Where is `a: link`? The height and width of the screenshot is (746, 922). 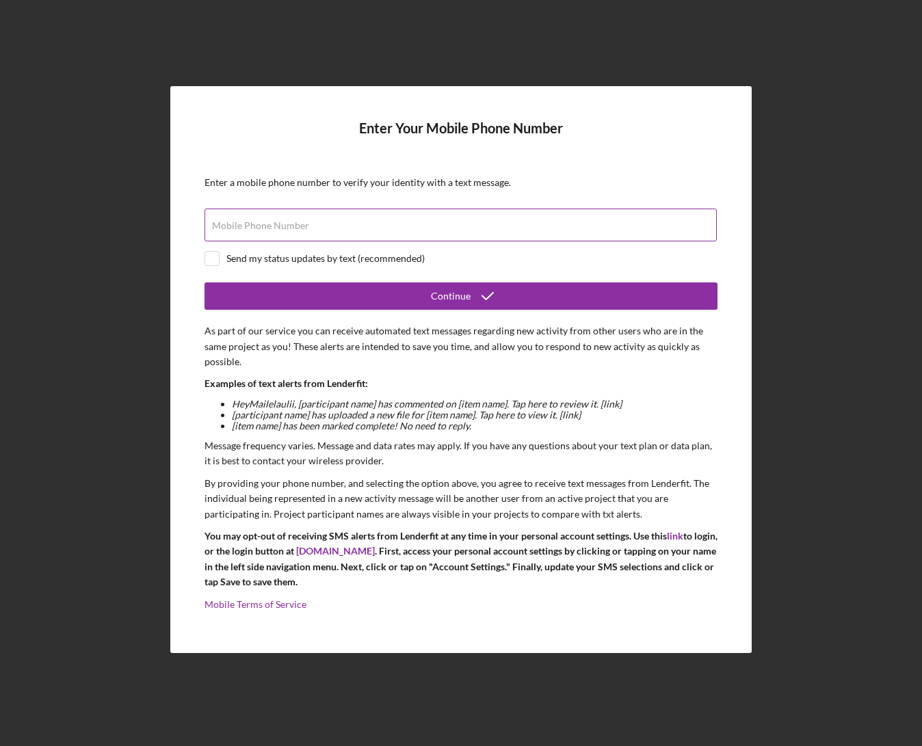 a: link is located at coordinates (675, 536).